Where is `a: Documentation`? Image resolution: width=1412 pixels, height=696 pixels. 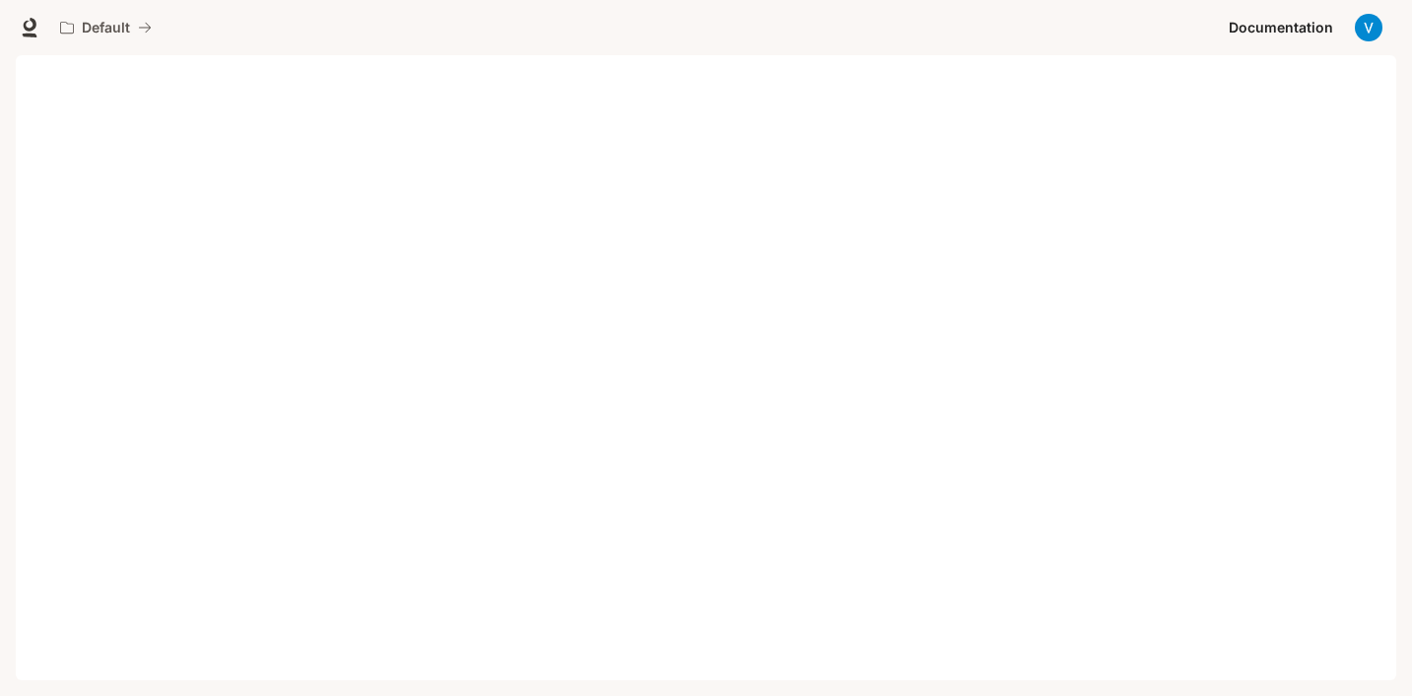
a: Documentation is located at coordinates (1281, 28).